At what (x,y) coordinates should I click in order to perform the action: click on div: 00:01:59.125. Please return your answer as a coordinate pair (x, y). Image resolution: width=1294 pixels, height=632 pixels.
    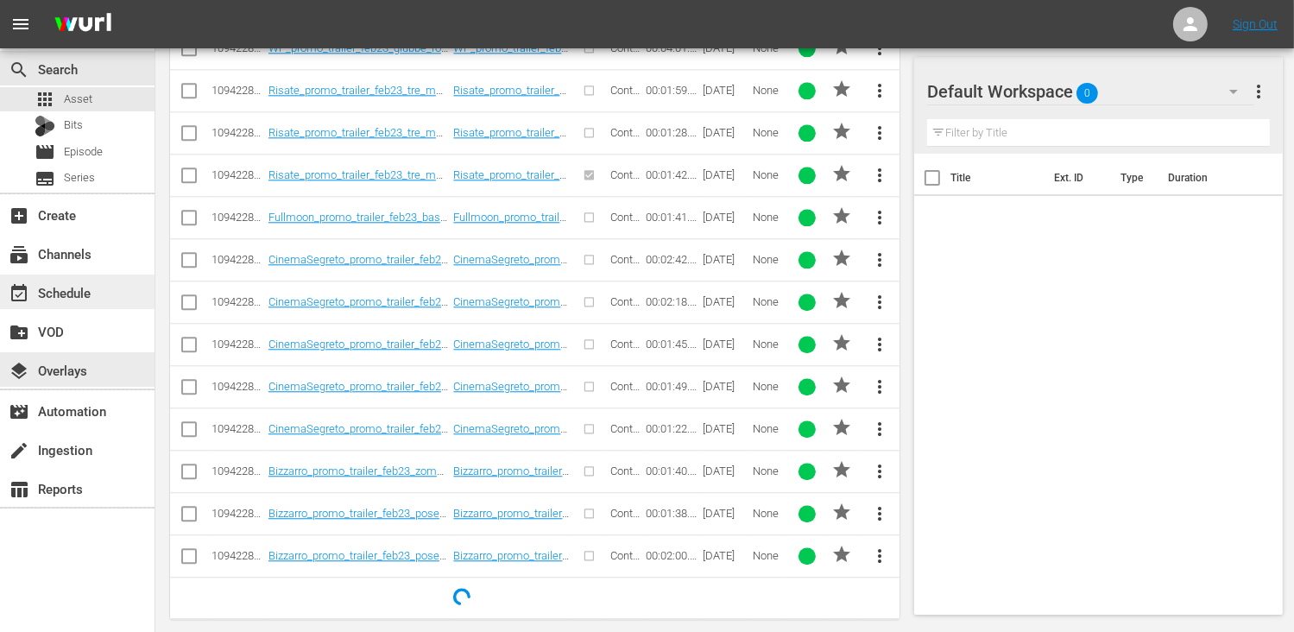
    Looking at the image, I should click on (672, 90).